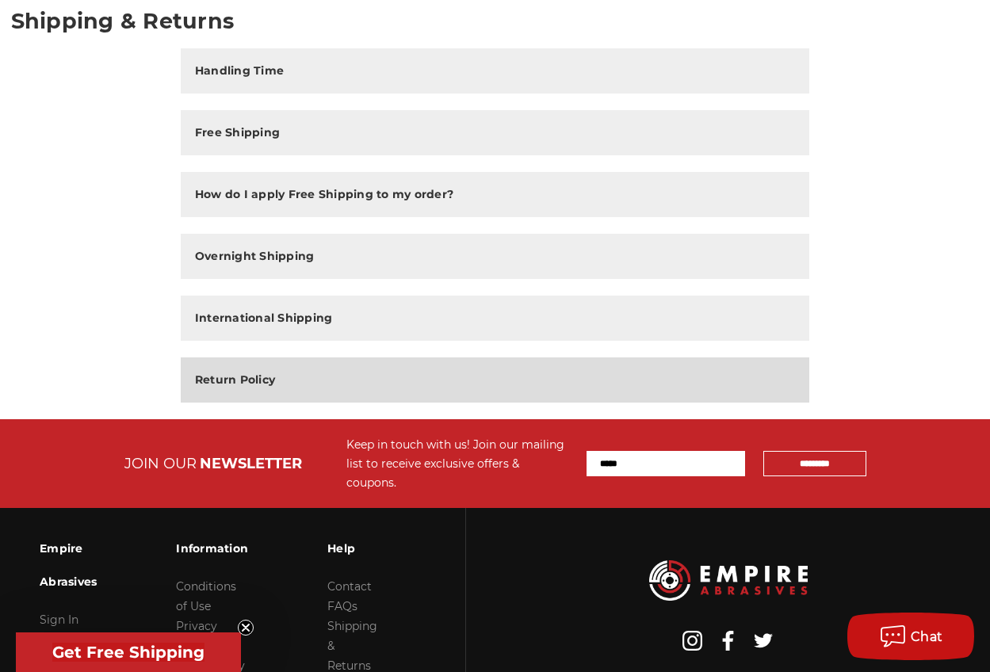 The image size is (990, 672). Describe the element at coordinates (910, 636) in the screenshot. I see `button: Chat` at that location.